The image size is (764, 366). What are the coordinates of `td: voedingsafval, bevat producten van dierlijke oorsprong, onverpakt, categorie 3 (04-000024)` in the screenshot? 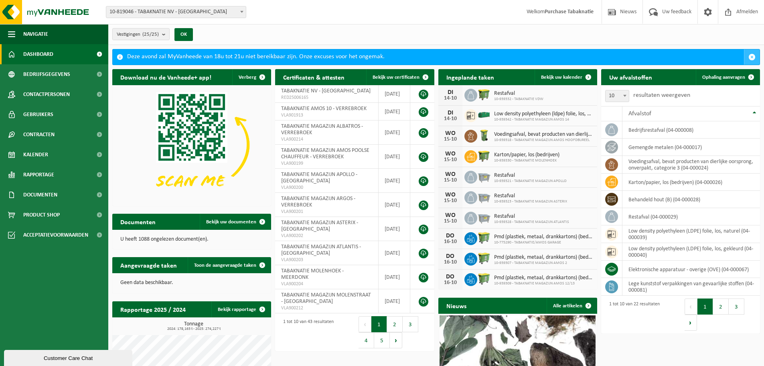 It's located at (691, 165).